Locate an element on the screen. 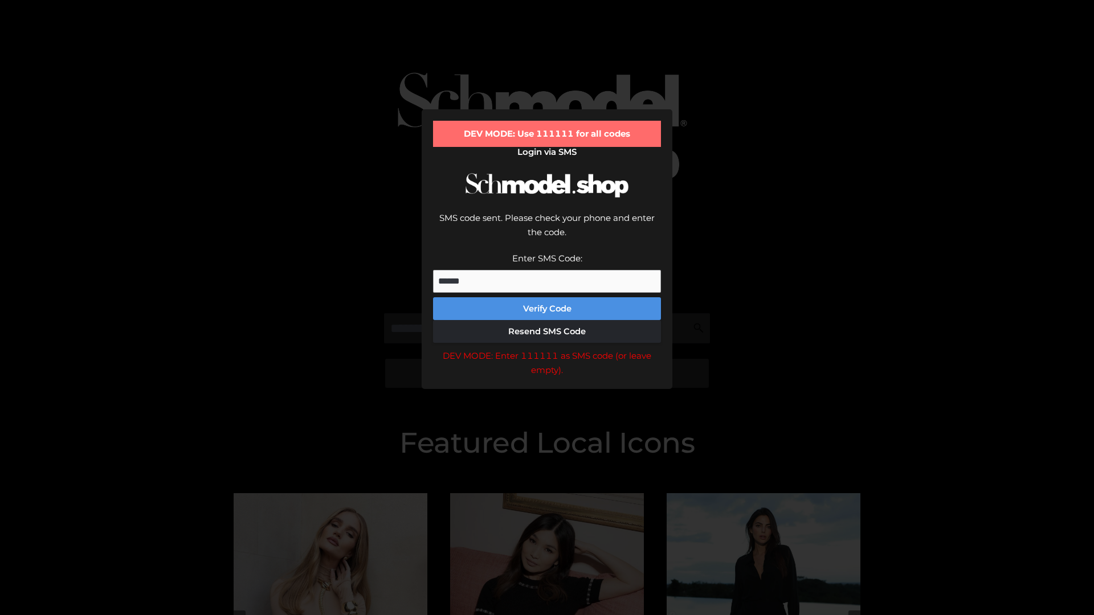 The width and height of the screenshot is (1094, 615). div: DEV MODE: Enter 111111 as SMS code (or leave empty). is located at coordinates (547, 363).